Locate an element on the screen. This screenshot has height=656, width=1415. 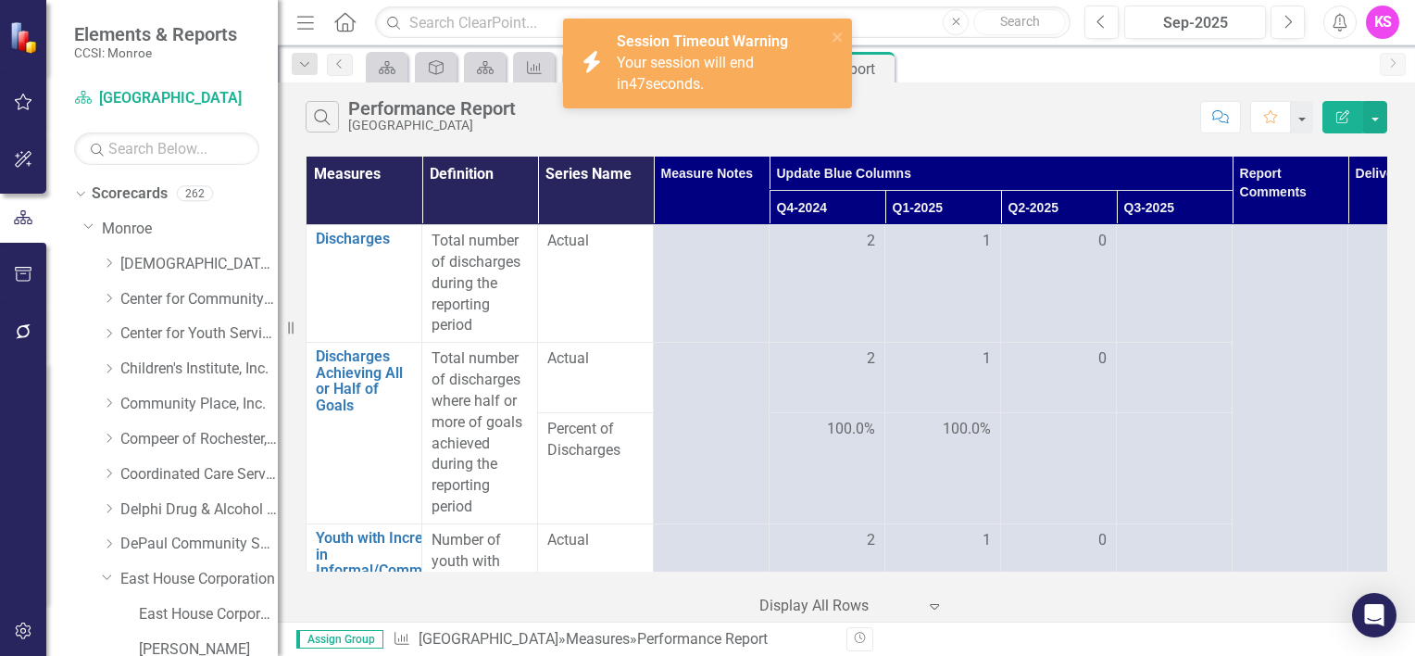
a: Delphi Drug & Alcohol Council is located at coordinates (199, 509).